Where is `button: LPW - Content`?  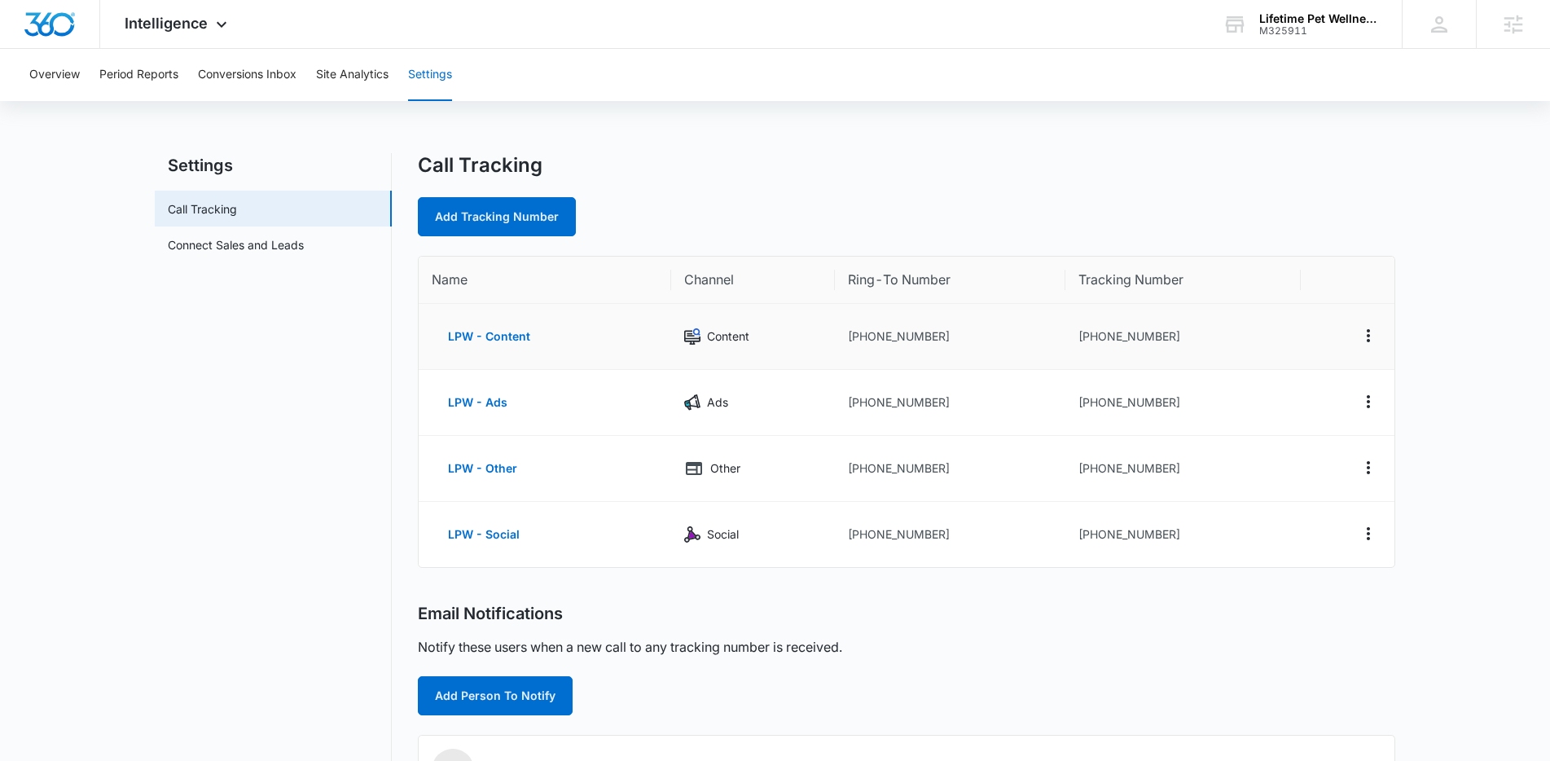
button: LPW - Content is located at coordinates (489, 336).